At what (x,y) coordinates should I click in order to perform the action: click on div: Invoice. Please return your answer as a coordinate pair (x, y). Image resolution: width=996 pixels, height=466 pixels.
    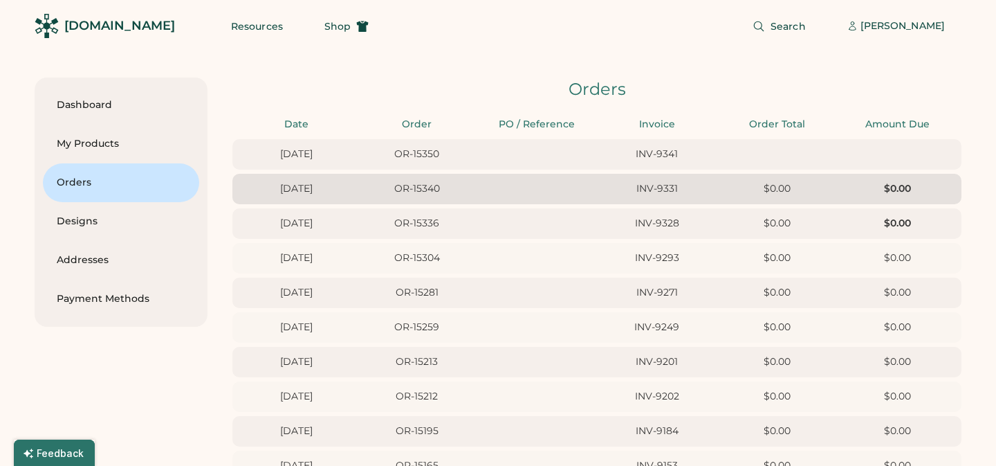
    Looking at the image, I should click on (657, 125).